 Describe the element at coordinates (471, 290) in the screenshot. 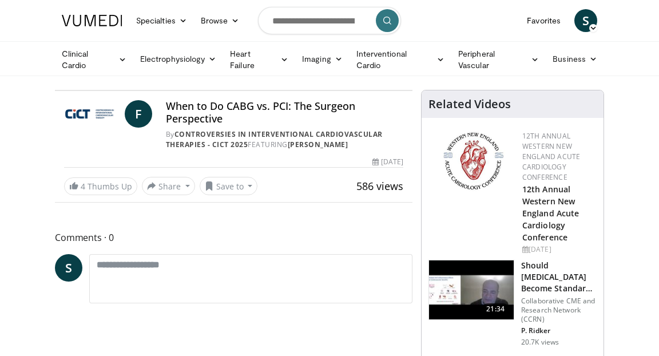

I see `img: eb63832d-2f75-457d-8c1a-bbdc90eb409c.150x105_q85_crop-smart_upscale.jpg` at that location.